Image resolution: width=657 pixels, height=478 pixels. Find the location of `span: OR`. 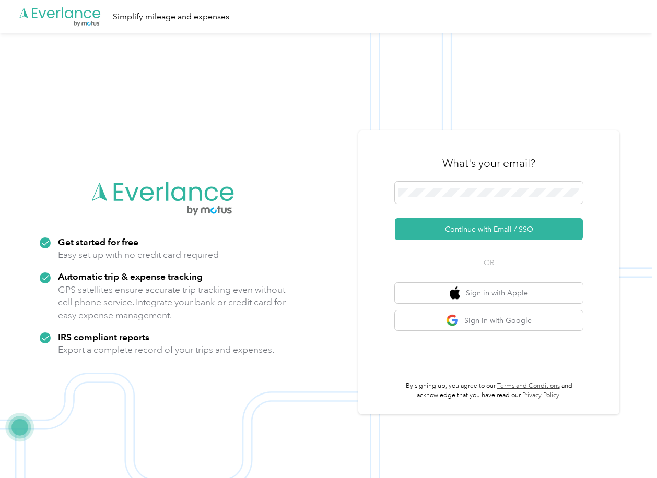

span: OR is located at coordinates (489, 263).